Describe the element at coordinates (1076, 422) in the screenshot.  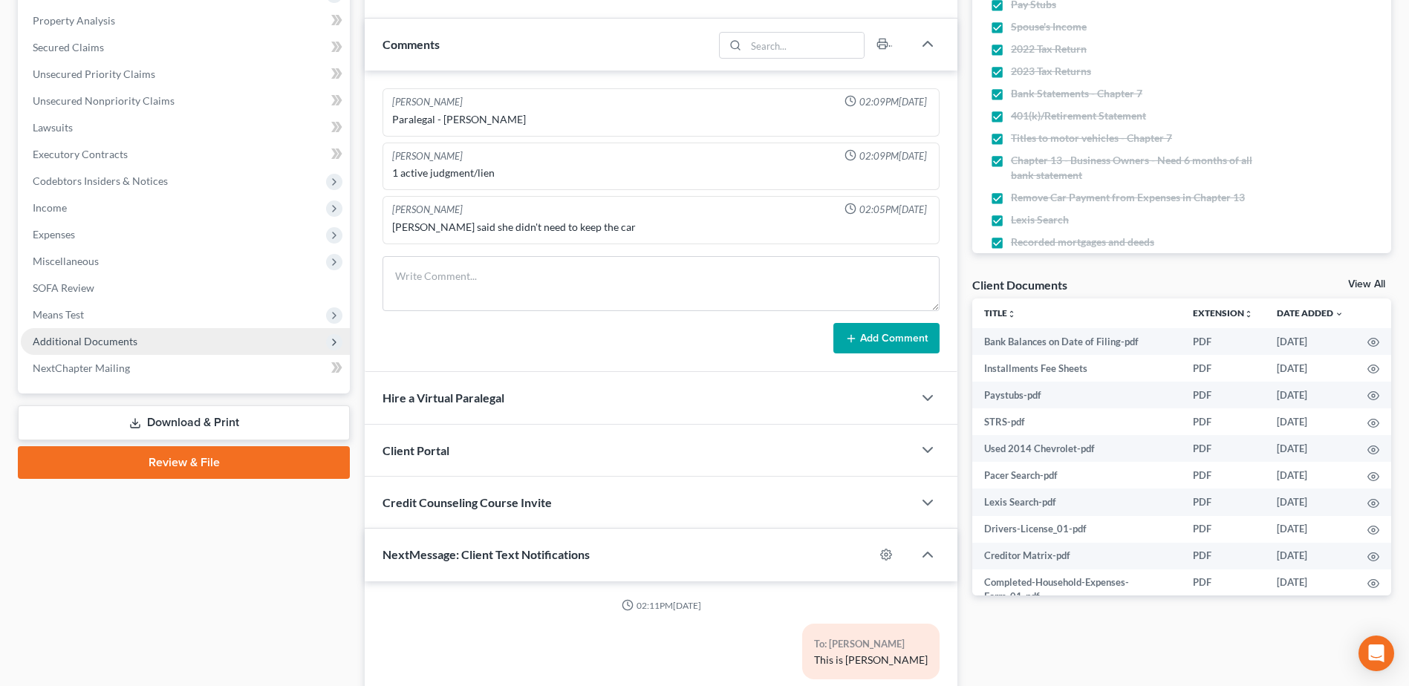
I see `td: STRS-pdf` at that location.